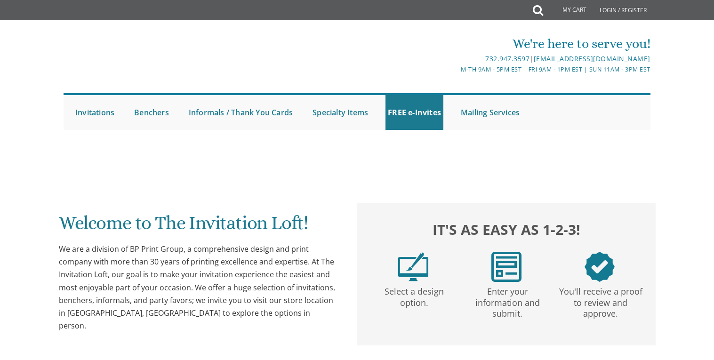  What do you see at coordinates (601, 301) in the screenshot?
I see `p: You'll receive a proof to review and approve.` at bounding box center [601, 301].